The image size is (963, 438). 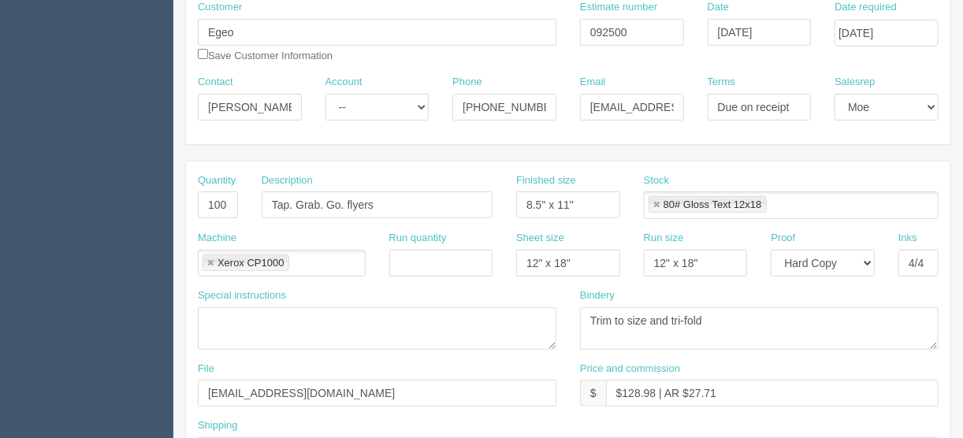 I want to click on input: Enter customer name, so click(x=377, y=32).